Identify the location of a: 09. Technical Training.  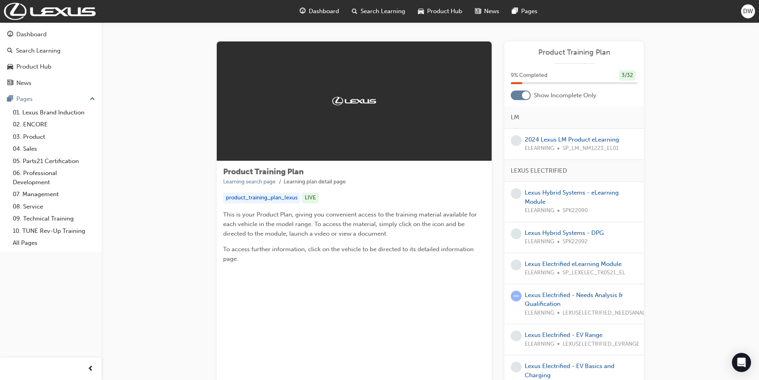
(54, 218).